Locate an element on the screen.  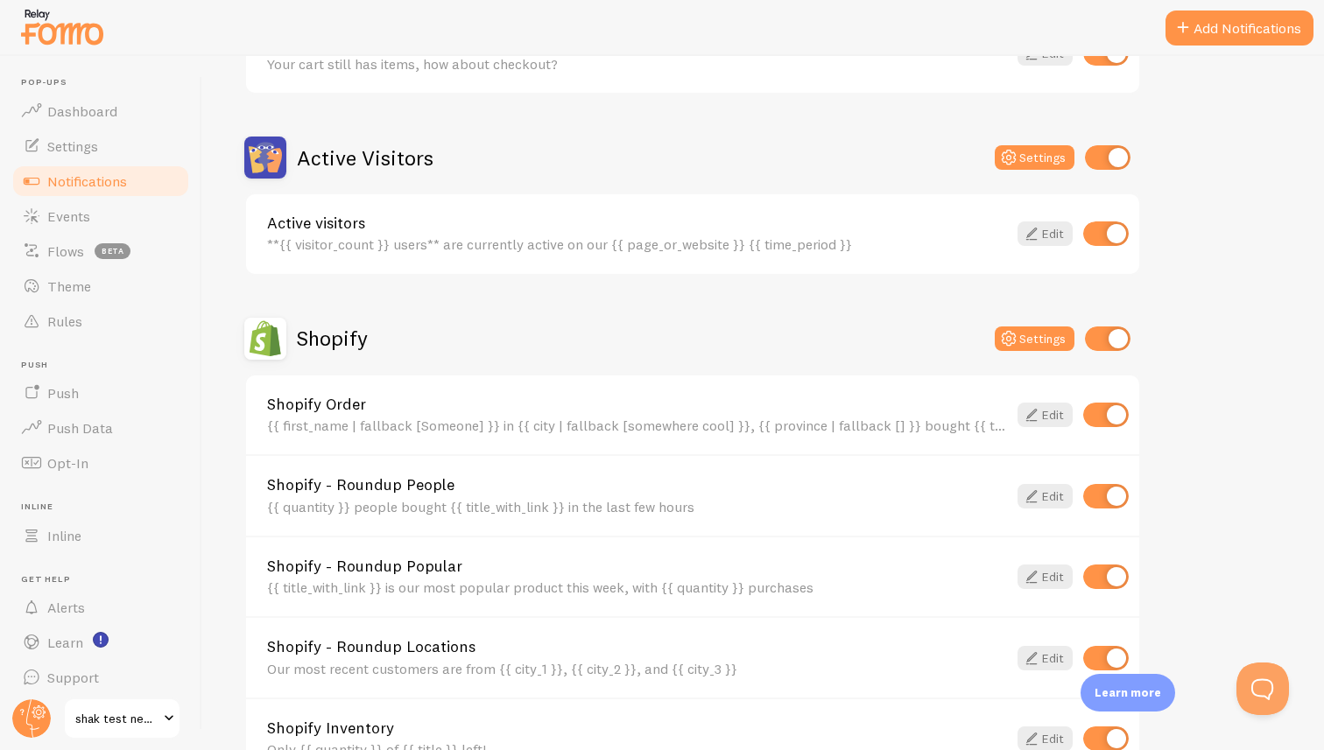
h2: Active Visitors is located at coordinates (365, 158).